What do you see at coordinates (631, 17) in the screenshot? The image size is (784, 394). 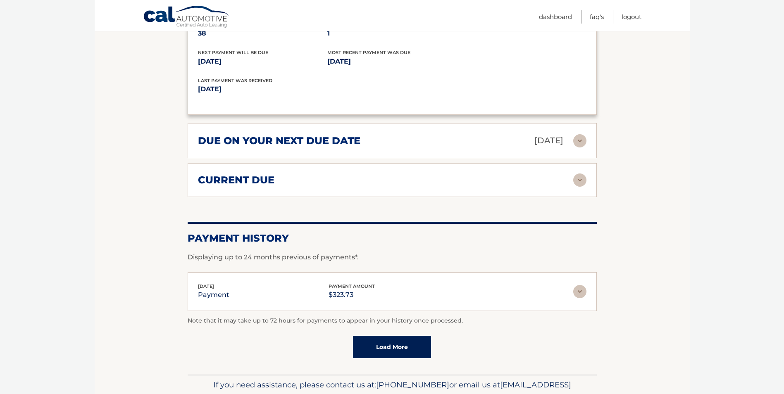 I see `a: Logout` at bounding box center [631, 17].